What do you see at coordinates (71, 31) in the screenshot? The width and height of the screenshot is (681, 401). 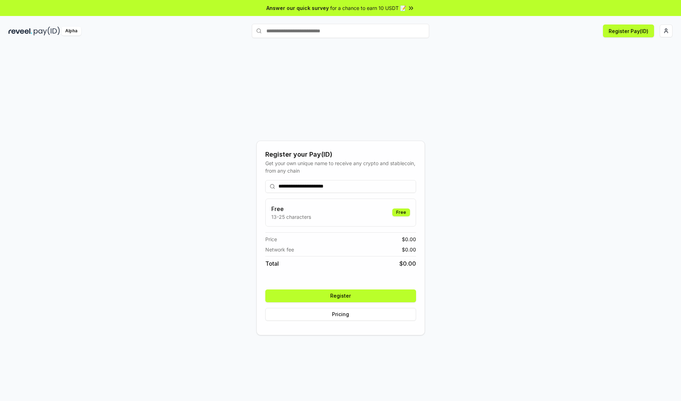 I see `div: Alpha` at bounding box center [71, 31].